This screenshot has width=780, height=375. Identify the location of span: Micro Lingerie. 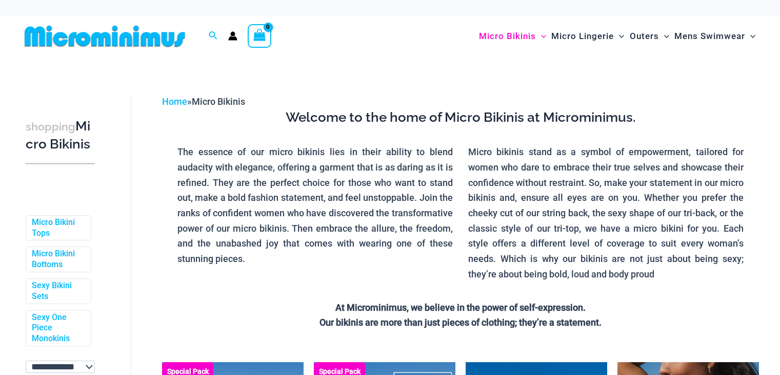
(583, 36).